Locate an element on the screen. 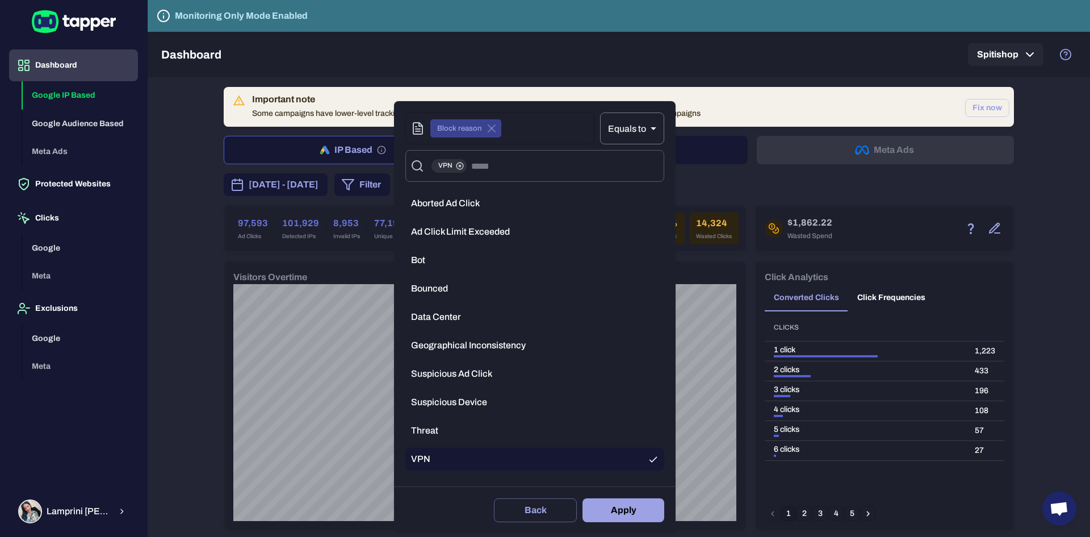 Image resolution: width=1090 pixels, height=537 pixels. span: Block reason is located at coordinates (459, 128).